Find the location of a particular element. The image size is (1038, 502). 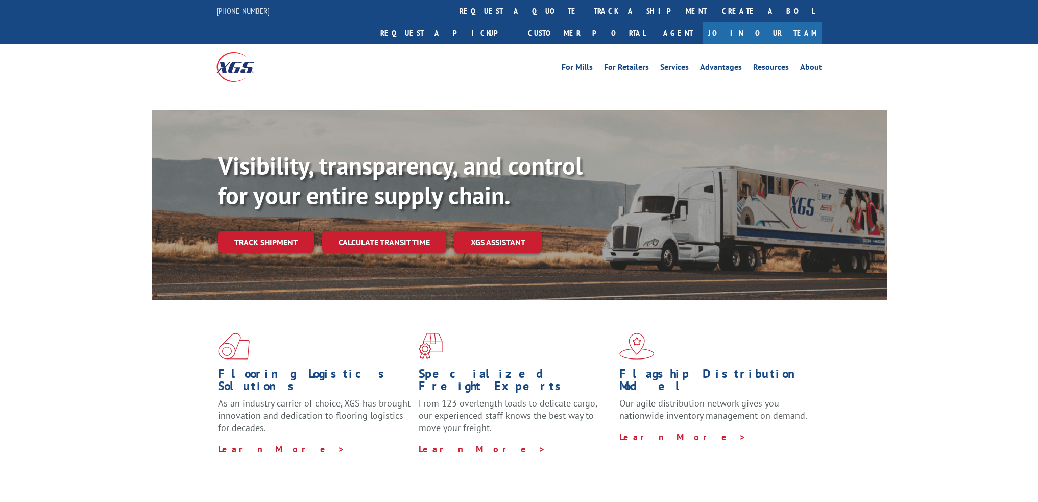

img: xgs-icon-focused-on-flooring-red is located at coordinates (431, 346).